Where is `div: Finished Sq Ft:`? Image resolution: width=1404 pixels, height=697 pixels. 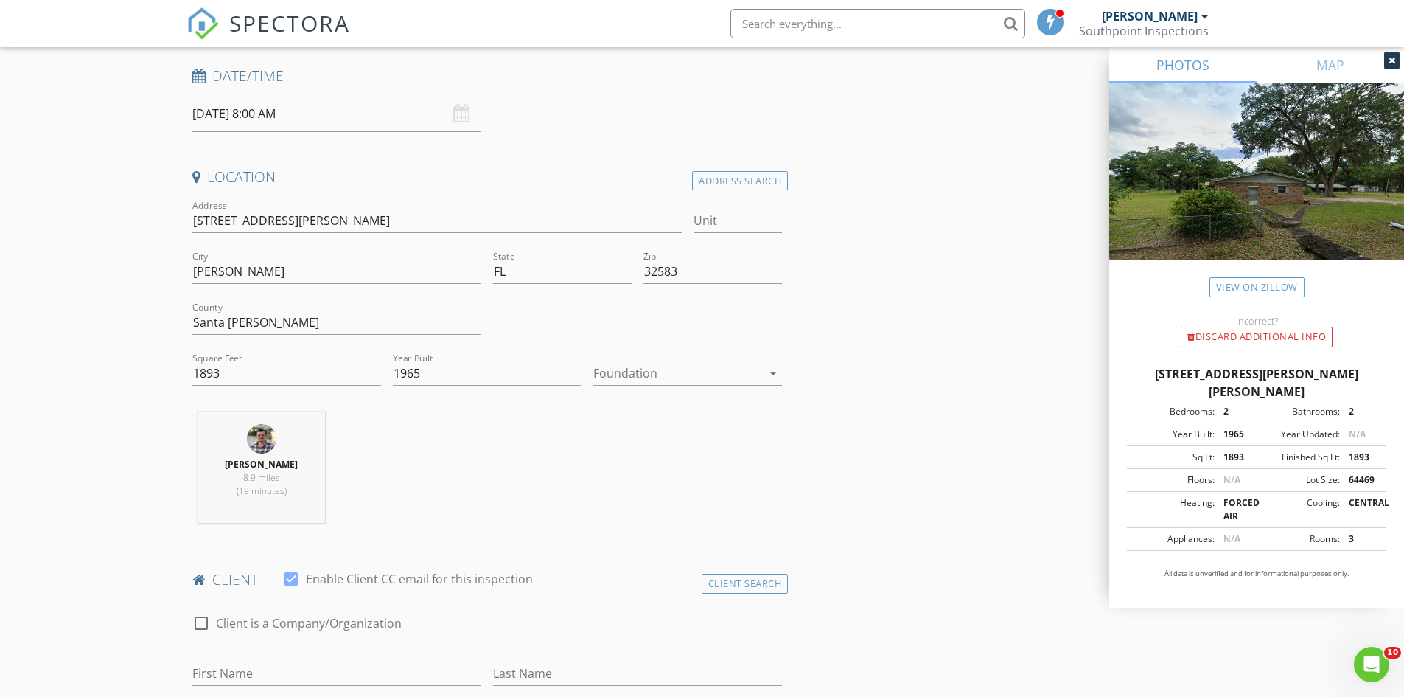
div: Finished Sq Ft: is located at coordinates (1298, 457).